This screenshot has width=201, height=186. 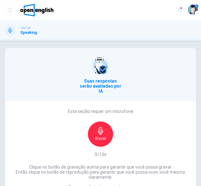 I want to click on span: TOEFL®, so click(x=25, y=28).